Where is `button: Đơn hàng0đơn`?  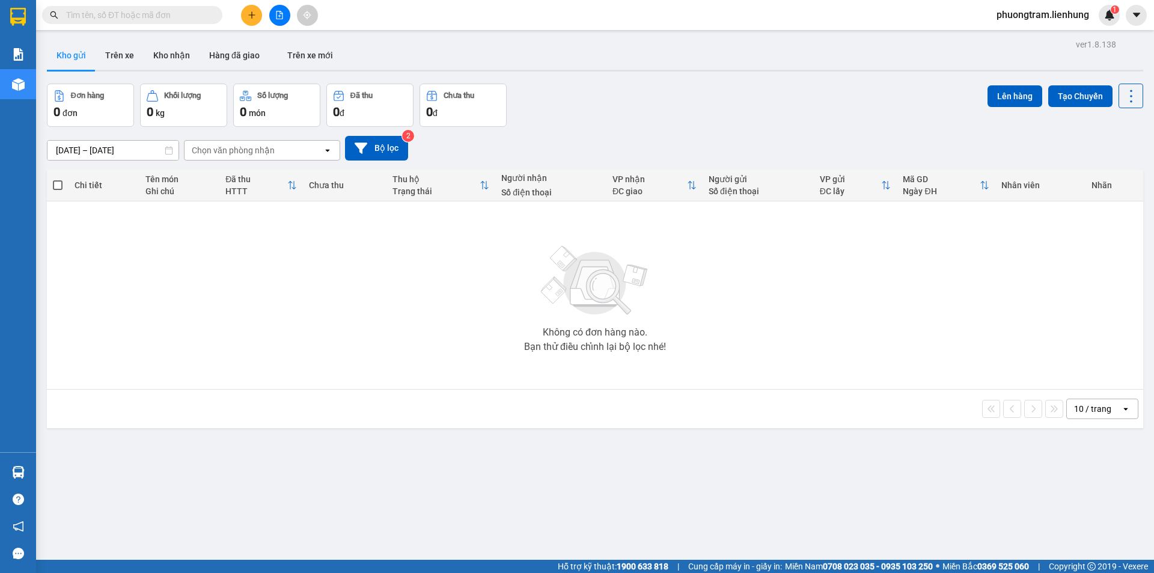
button: Đơn hàng0đơn is located at coordinates (90, 105).